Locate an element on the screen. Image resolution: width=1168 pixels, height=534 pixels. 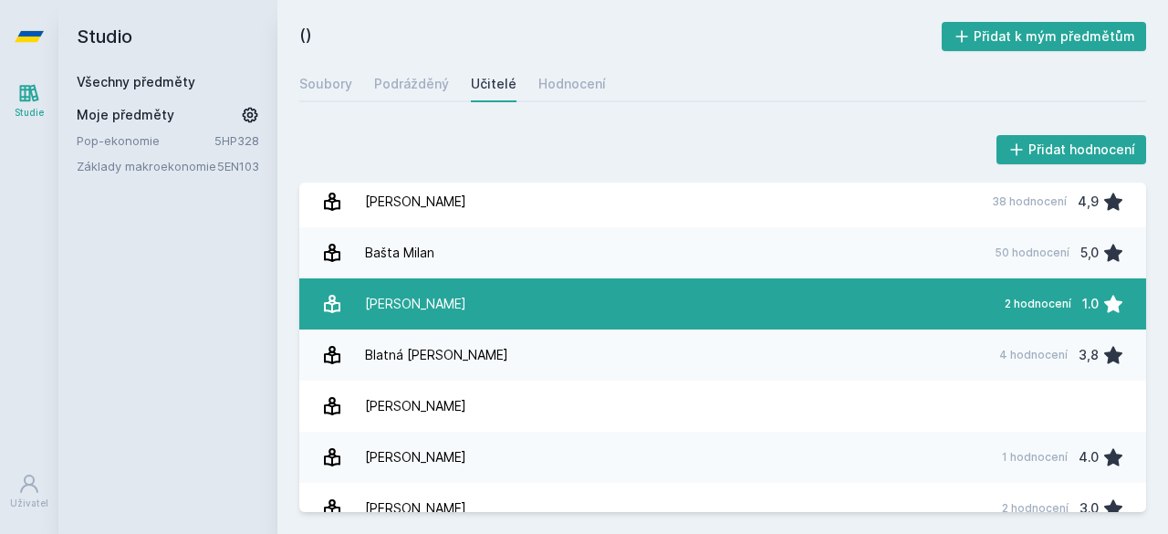
a: Základy makroekonomie is located at coordinates (147, 166).